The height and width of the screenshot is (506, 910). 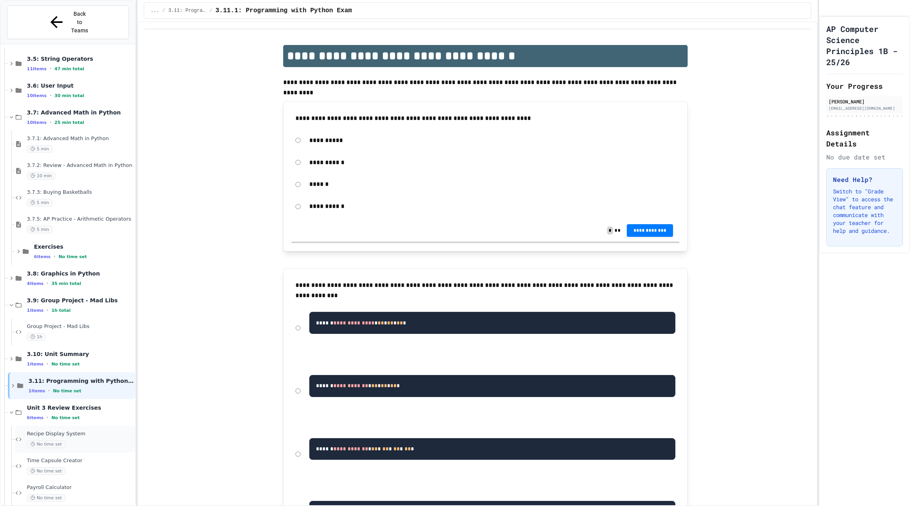 What do you see at coordinates (37, 69) in the screenshot?
I see `span: 11 items` at bounding box center [37, 69].